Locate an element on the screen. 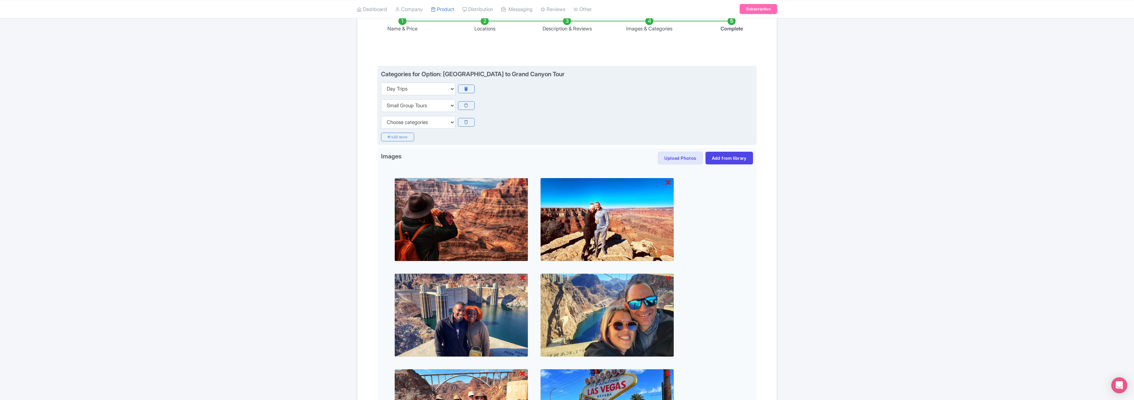  img: di1i3rzmmue6xdccj1vg.jpg is located at coordinates (461, 220).